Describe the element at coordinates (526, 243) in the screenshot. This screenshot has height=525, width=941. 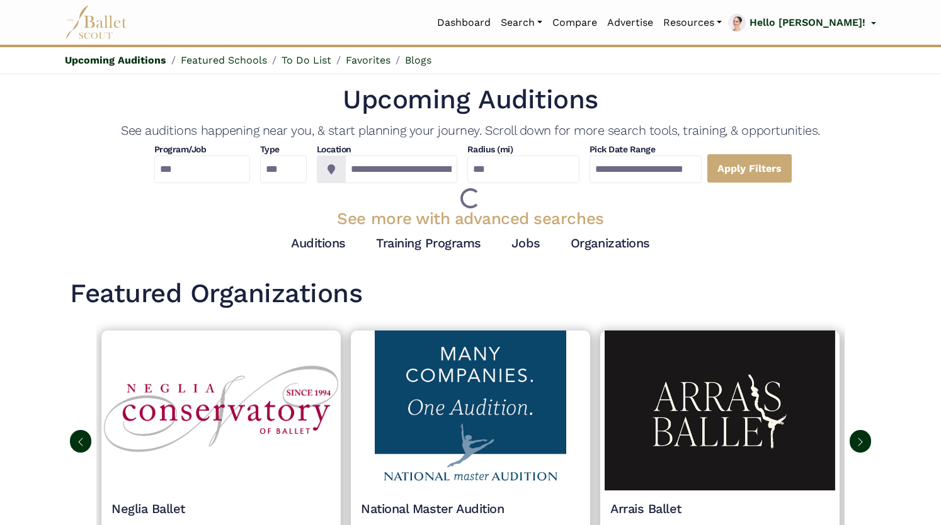
I see `a: Jobs` at that location.